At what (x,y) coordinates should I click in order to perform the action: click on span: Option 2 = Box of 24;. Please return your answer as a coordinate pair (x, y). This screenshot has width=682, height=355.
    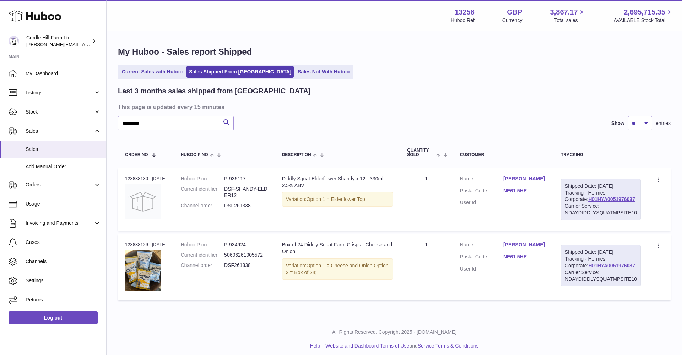
    Looking at the image, I should click on (337, 269).